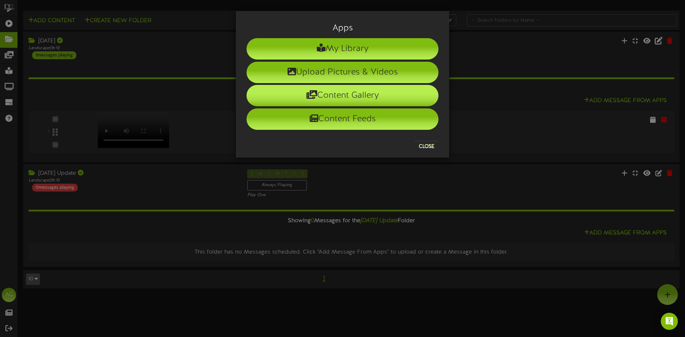  Describe the element at coordinates (342, 119) in the screenshot. I see `li: Content Feeds` at that location.